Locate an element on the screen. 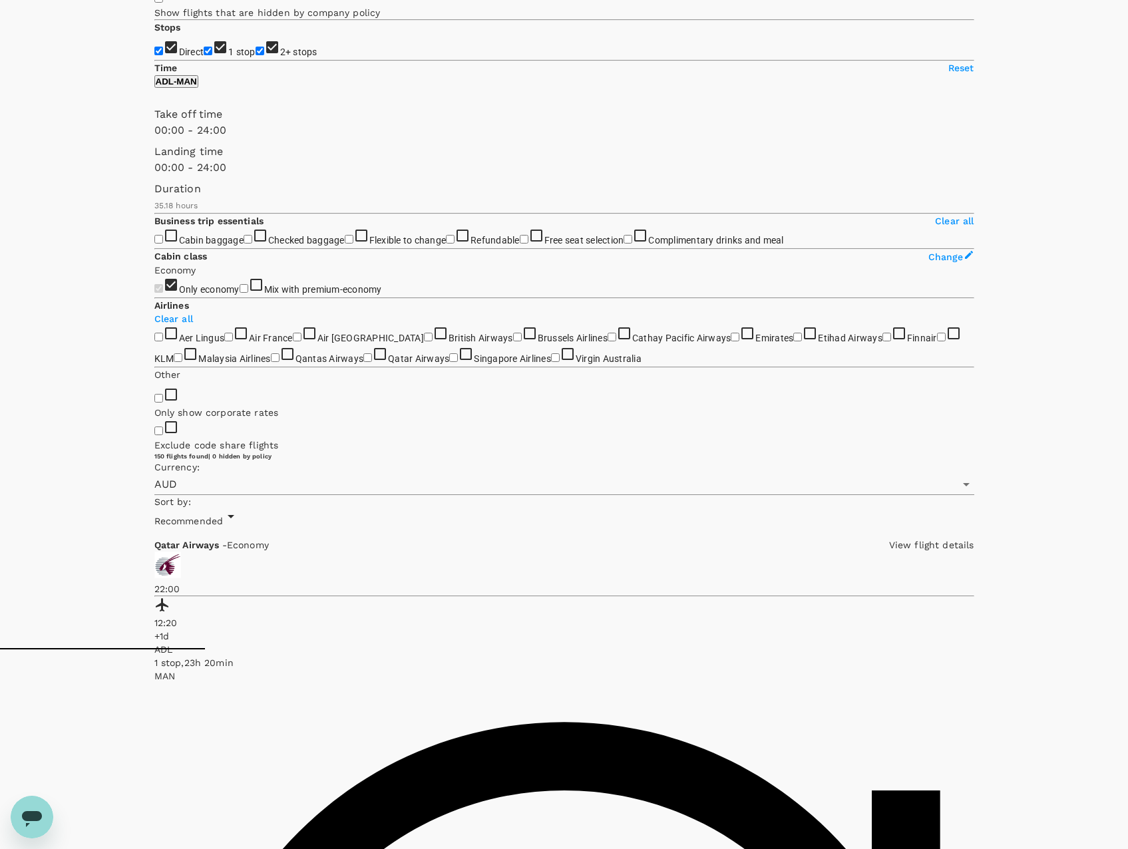  p: Exclude code share flights is located at coordinates (564, 445).